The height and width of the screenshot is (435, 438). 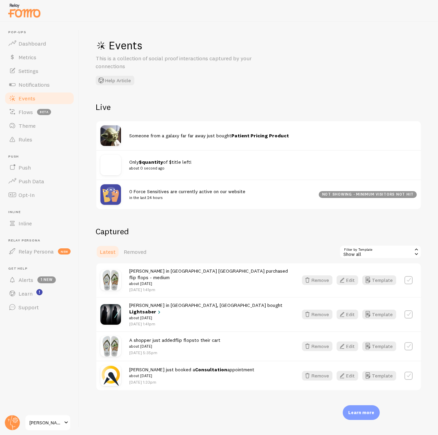 What do you see at coordinates (361, 412) in the screenshot?
I see `p: Learn more` at bounding box center [361, 412].